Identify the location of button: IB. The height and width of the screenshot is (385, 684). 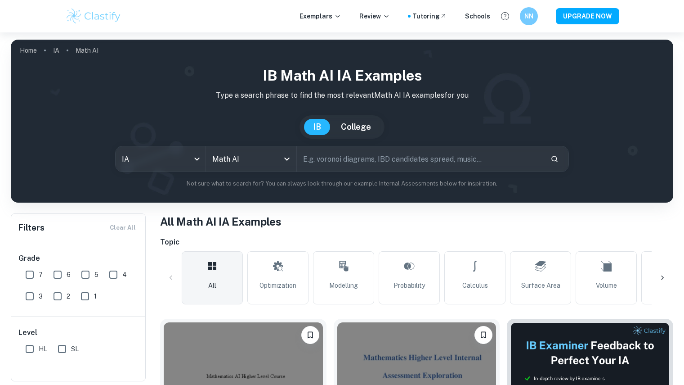
(317, 127).